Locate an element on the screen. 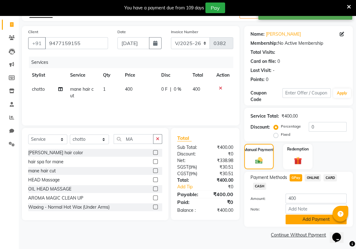 This screenshot has height=249, width=356. div: mane hair cut is located at coordinates (42, 171).